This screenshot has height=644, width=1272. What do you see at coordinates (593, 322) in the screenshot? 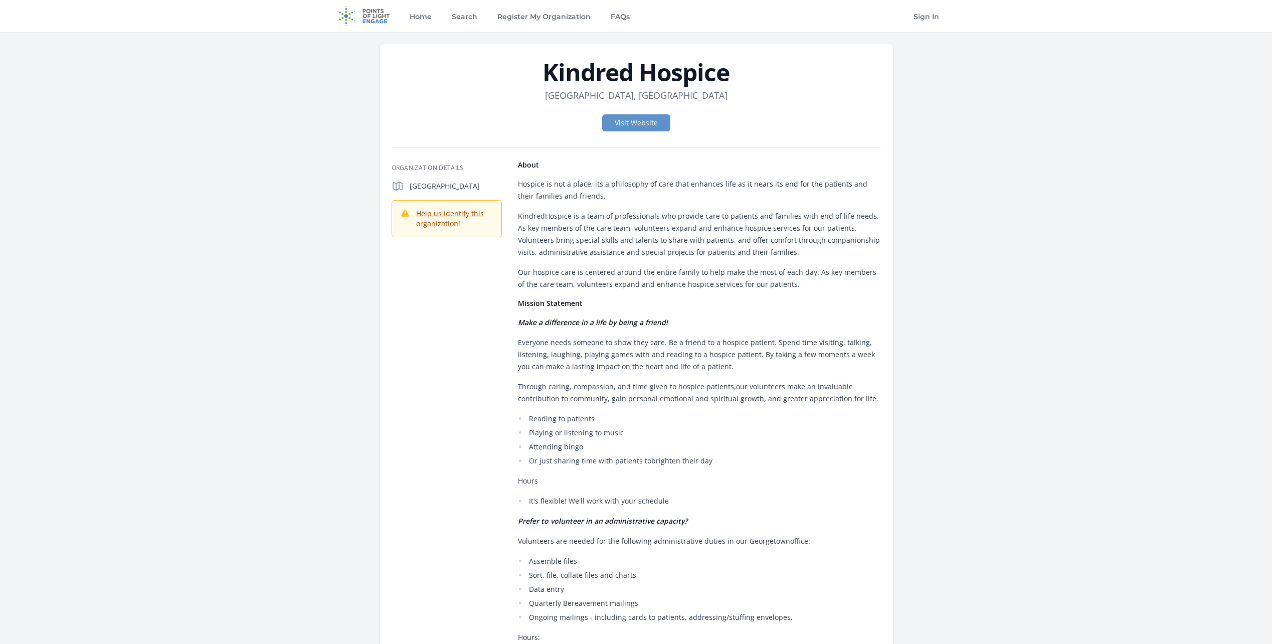
I see `span: Make a difference in a life by being a friend!` at bounding box center [593, 322].